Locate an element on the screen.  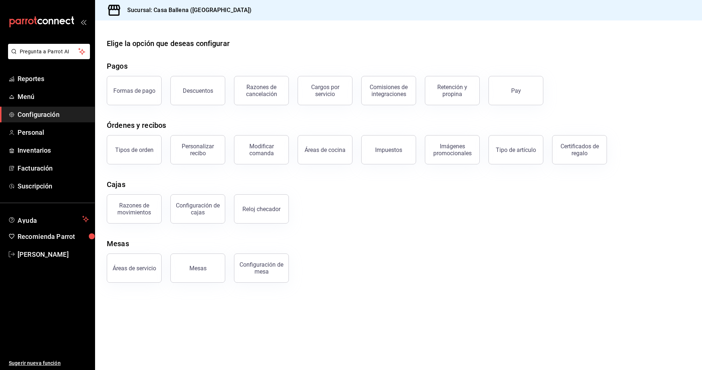
button: Configuración de cajas is located at coordinates (198, 209).